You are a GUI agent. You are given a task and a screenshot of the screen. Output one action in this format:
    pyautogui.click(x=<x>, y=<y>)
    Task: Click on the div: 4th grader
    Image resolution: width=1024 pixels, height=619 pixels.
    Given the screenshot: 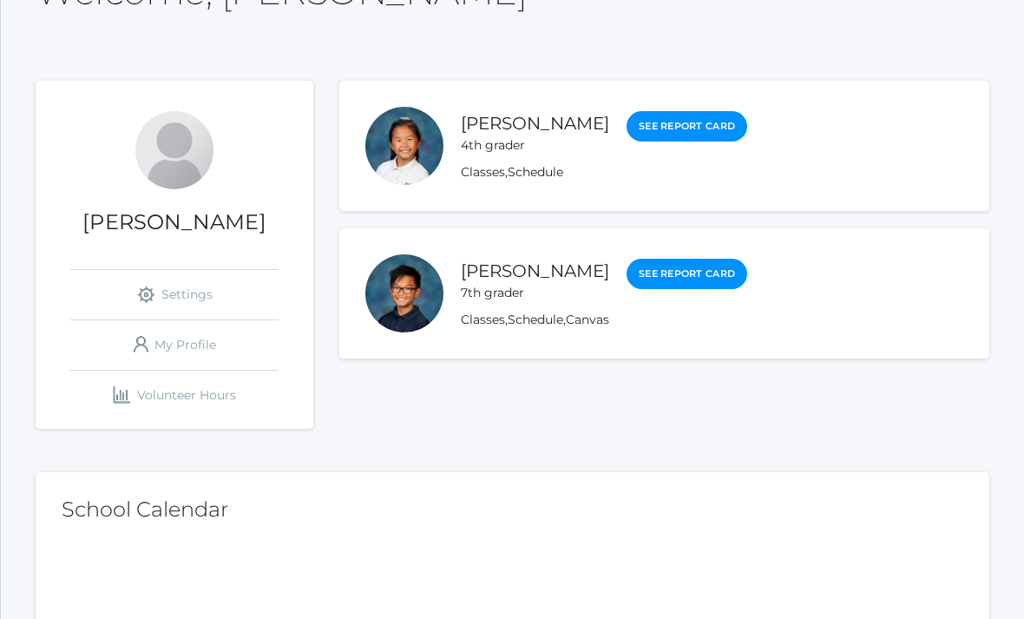 What is the action you would take?
    pyautogui.click(x=535, y=145)
    